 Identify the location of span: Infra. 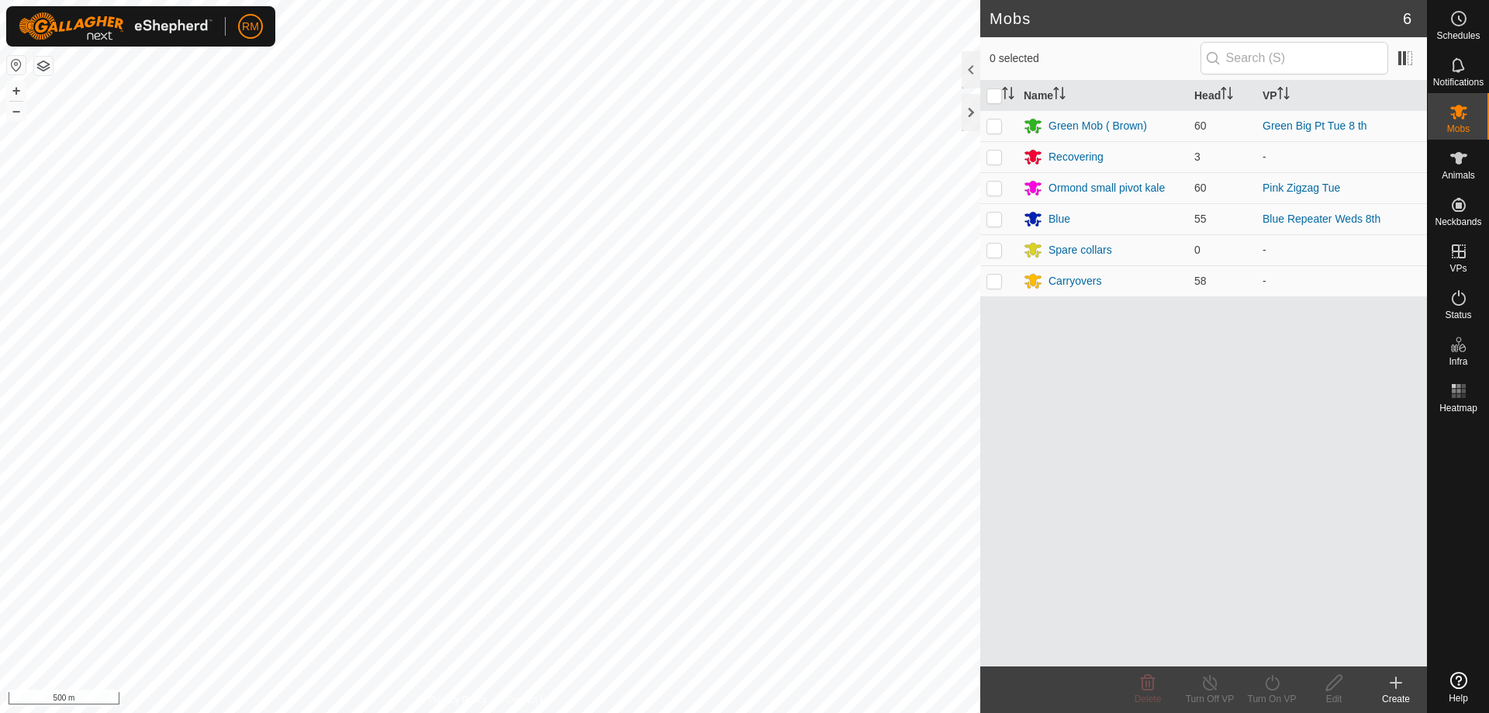
(1458, 361).